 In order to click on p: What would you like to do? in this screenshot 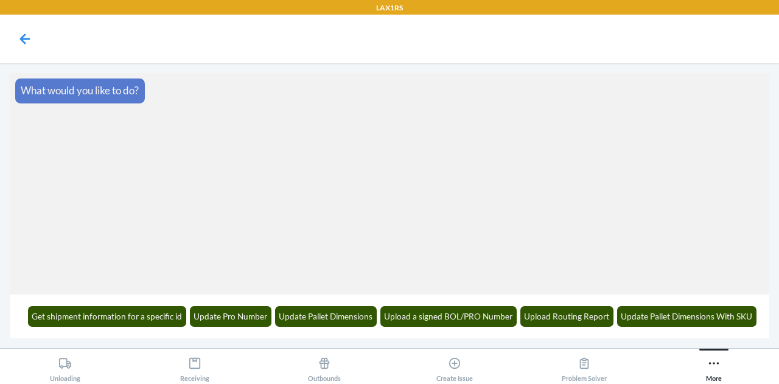, I will do `click(80, 91)`.